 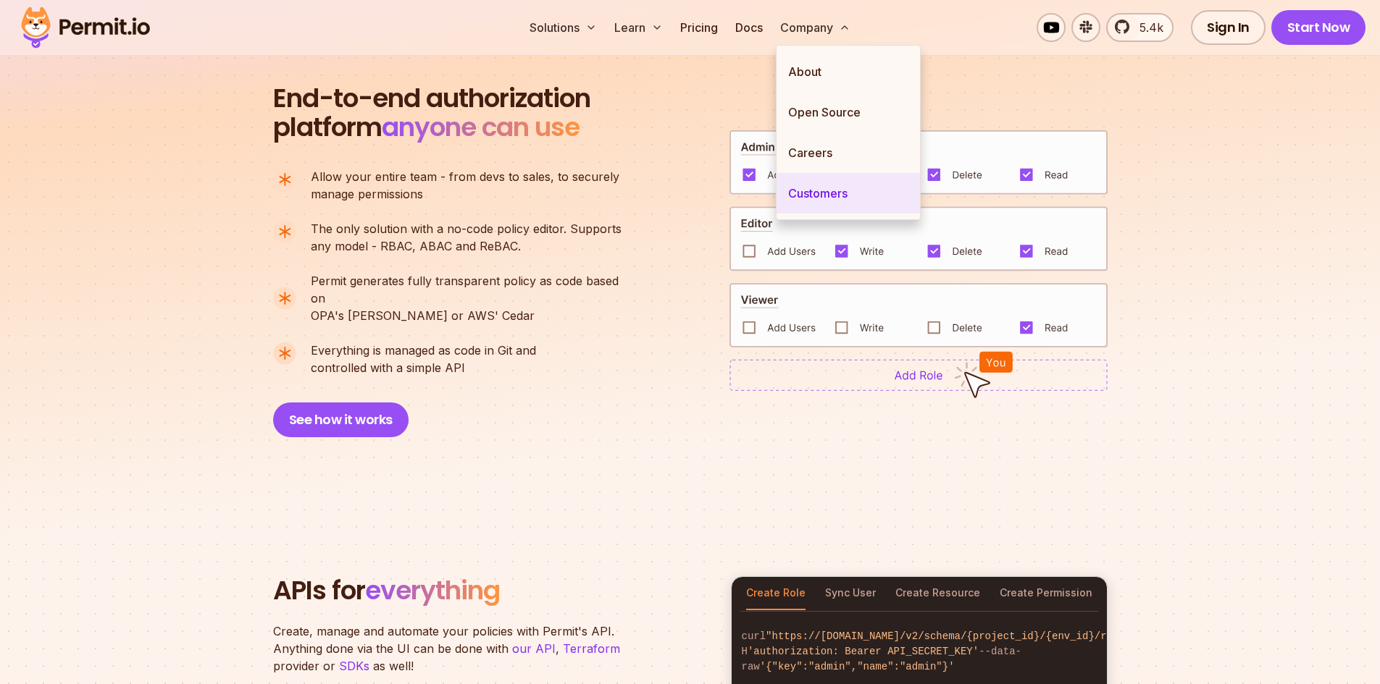 I want to click on span: '{"key":"admin","name":"admin"}', so click(x=857, y=667).